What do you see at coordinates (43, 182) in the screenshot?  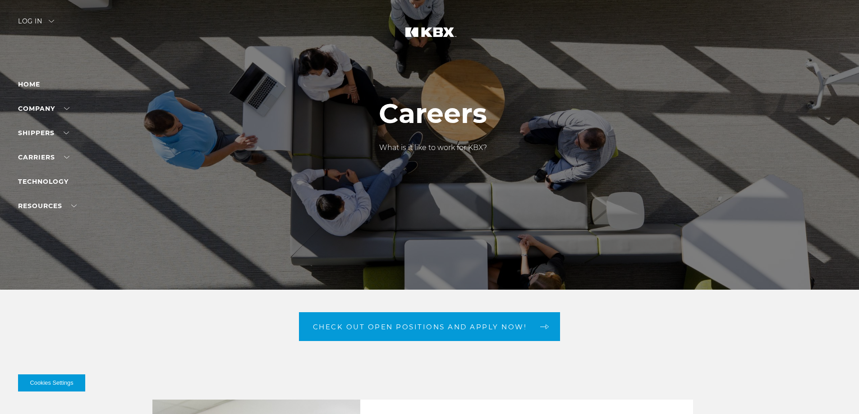 I see `a: Technology` at bounding box center [43, 182].